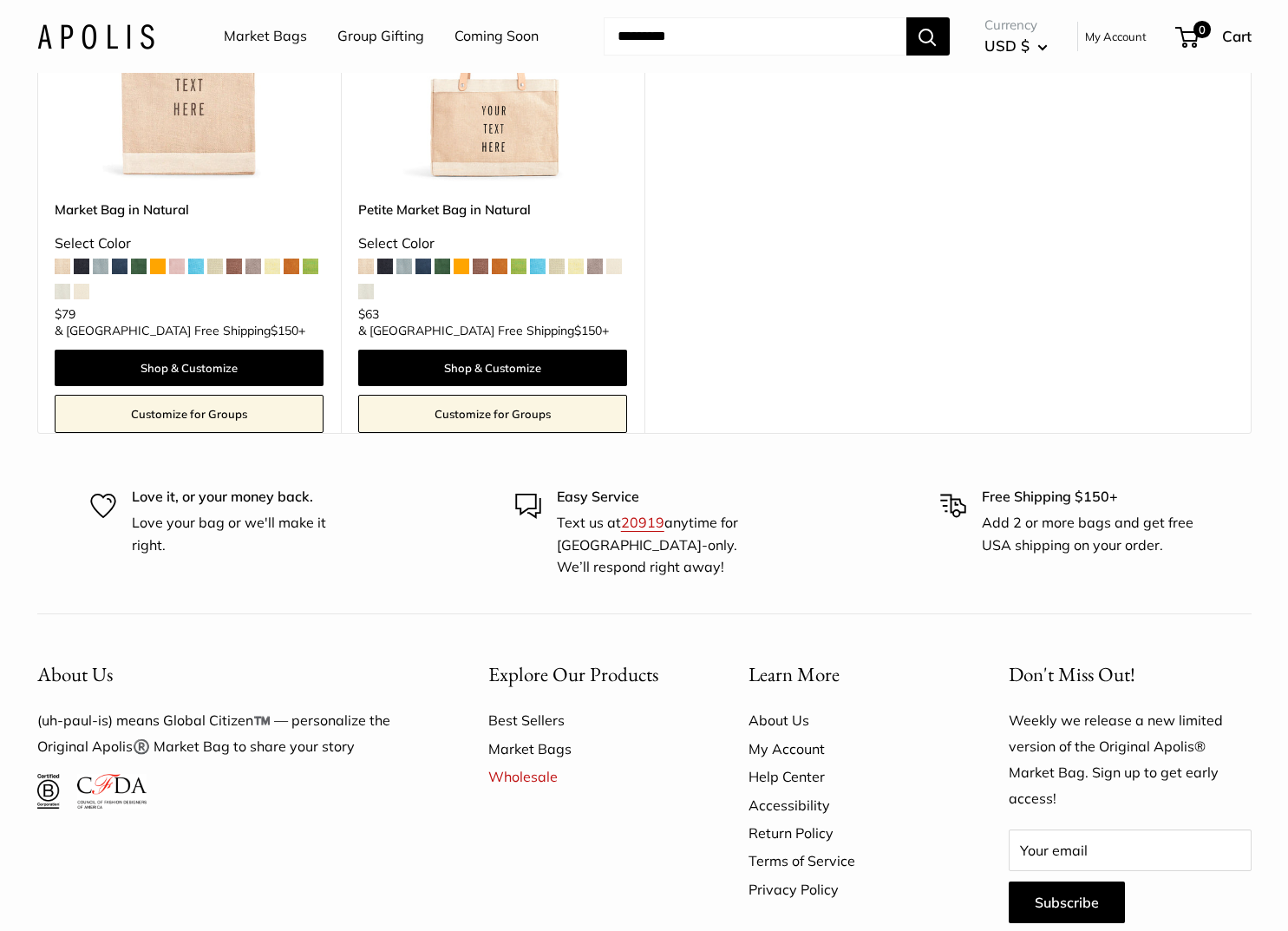  Describe the element at coordinates (848, 776) in the screenshot. I see `a: Help Center` at that location.